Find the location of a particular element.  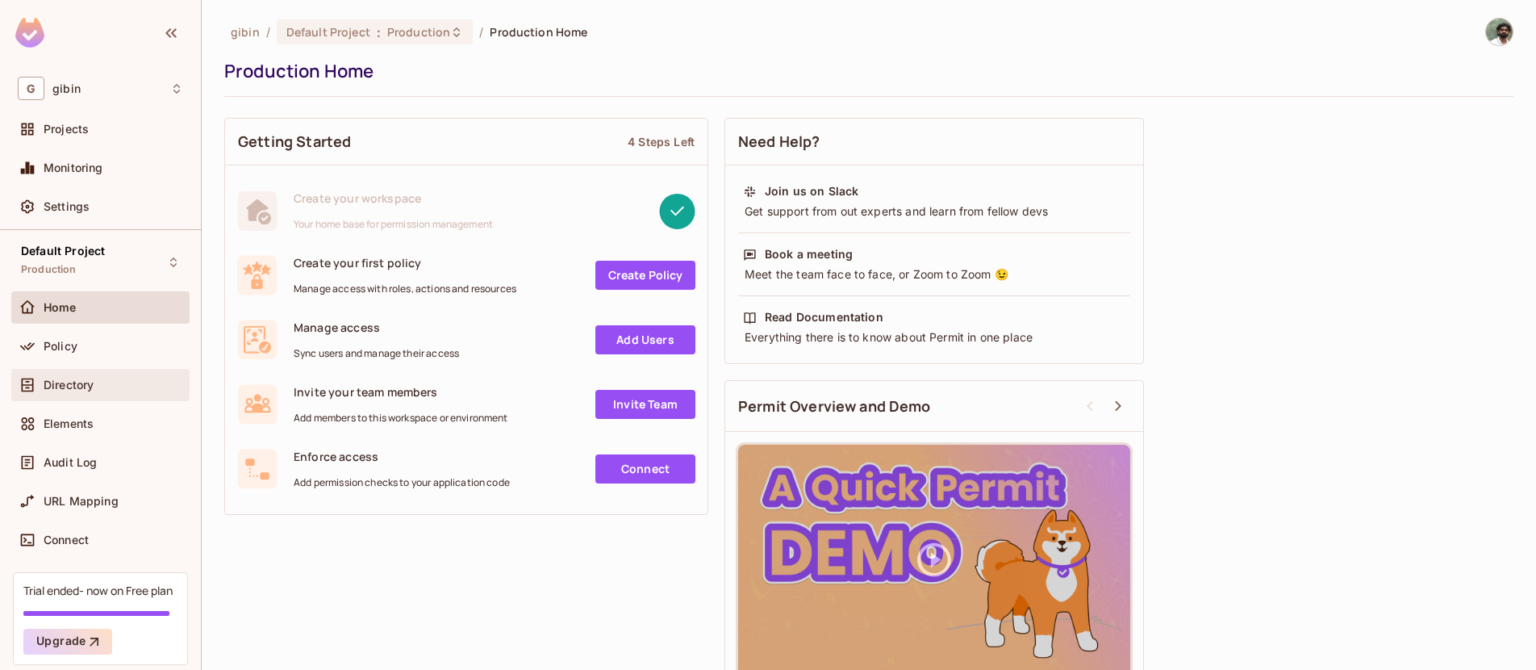

span: Monitoring is located at coordinates (73, 168).